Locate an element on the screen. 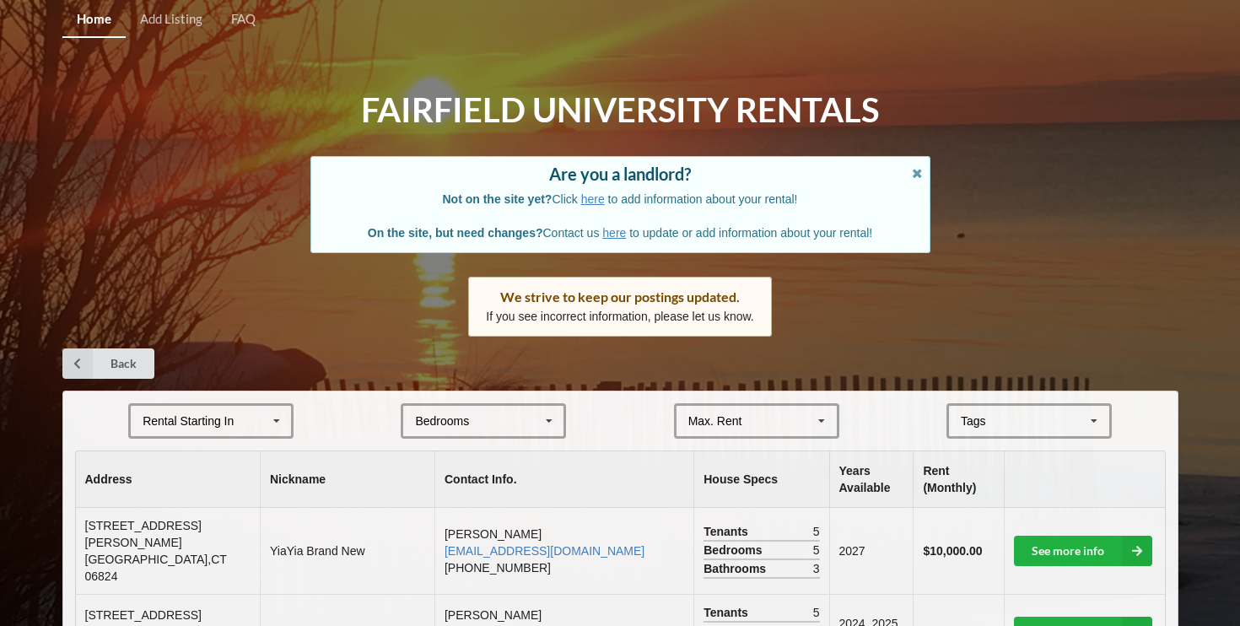 Image resolution: width=1240 pixels, height=626 pixels. div: Bedrooms is located at coordinates (442, 421).